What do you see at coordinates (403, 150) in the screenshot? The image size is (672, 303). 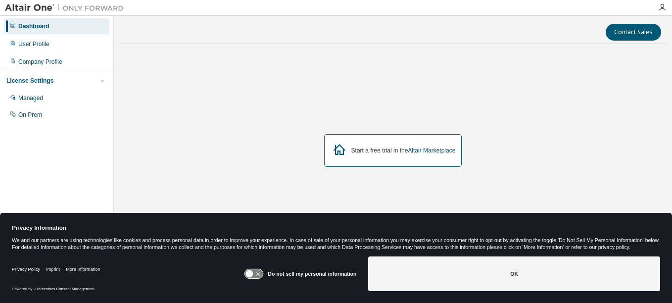 I see `div: Start a free trial in the` at bounding box center [403, 150].